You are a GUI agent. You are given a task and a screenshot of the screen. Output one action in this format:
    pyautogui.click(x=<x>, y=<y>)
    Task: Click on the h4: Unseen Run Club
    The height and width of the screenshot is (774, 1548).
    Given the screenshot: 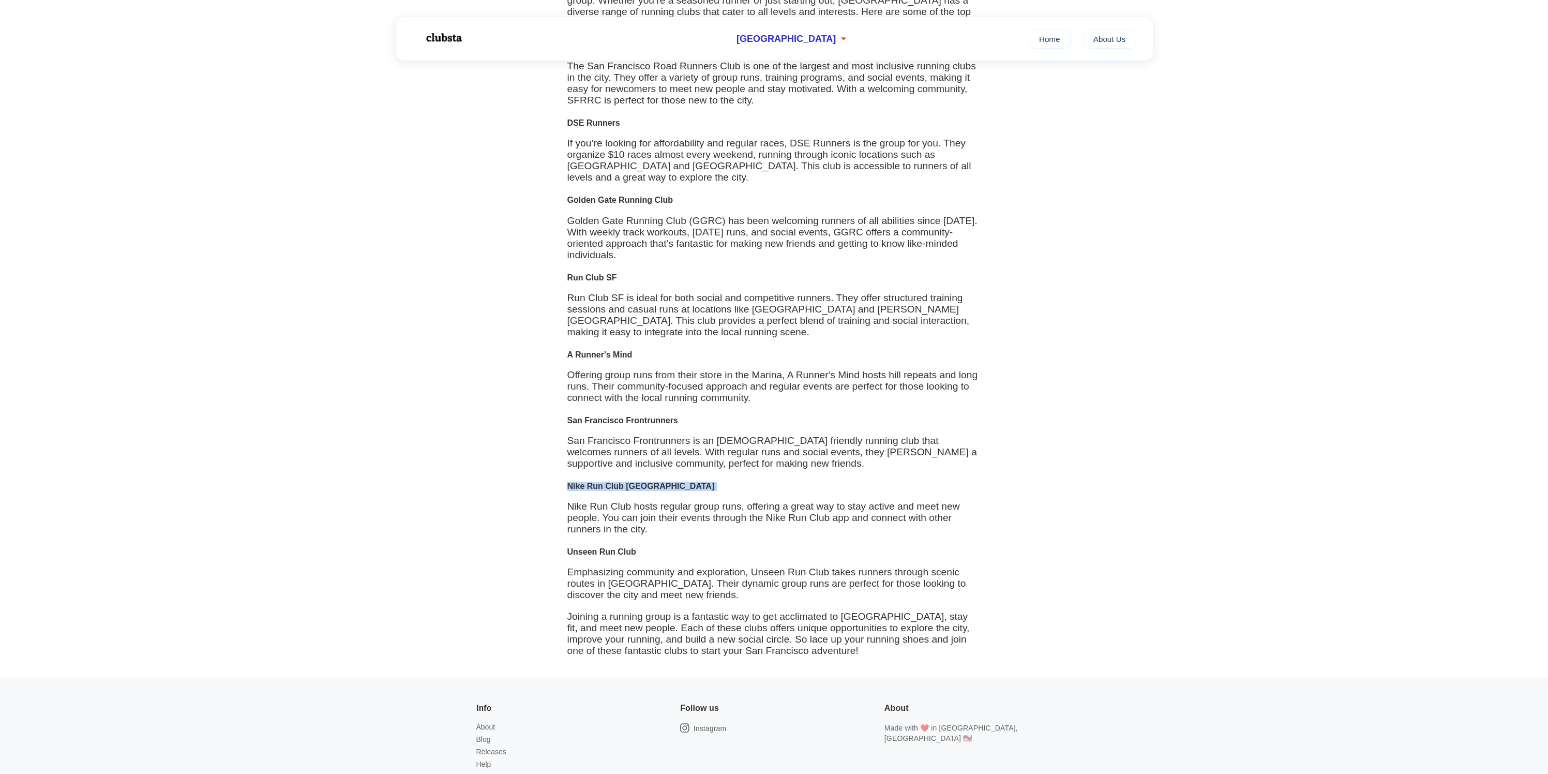 What is the action you would take?
    pyautogui.click(x=774, y=552)
    